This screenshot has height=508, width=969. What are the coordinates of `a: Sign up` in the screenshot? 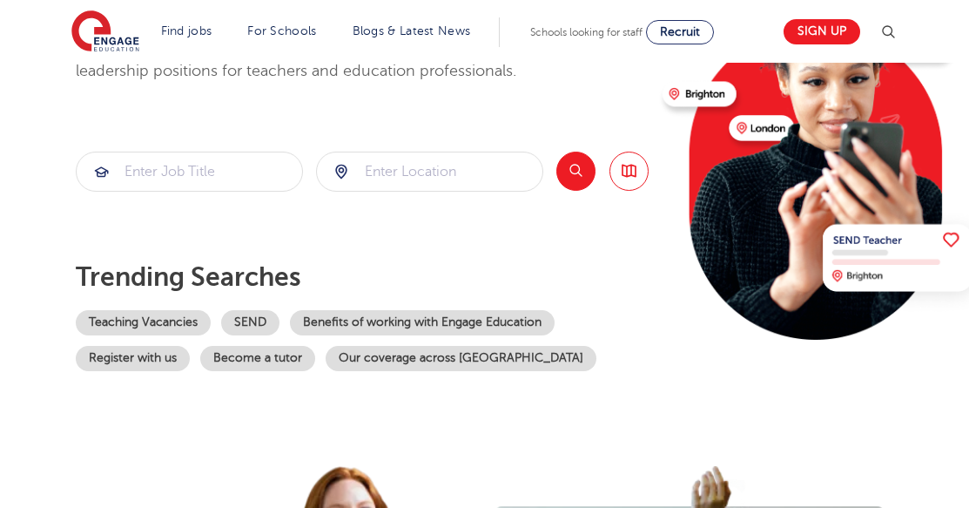 It's located at (822, 31).